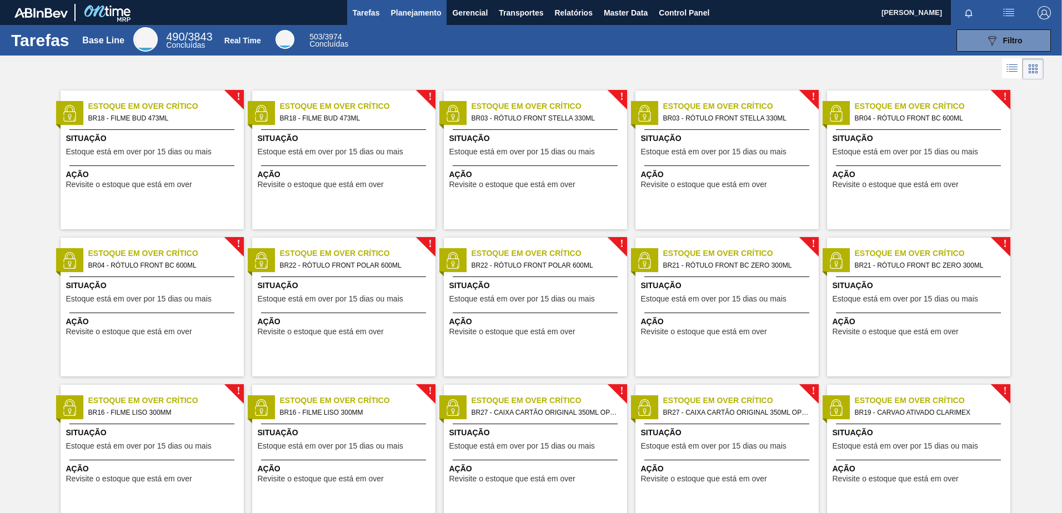 The width and height of the screenshot is (1062, 513). Describe the element at coordinates (162, 118) in the screenshot. I see `span: BR18 - FILME BUD 473ML` at that location.